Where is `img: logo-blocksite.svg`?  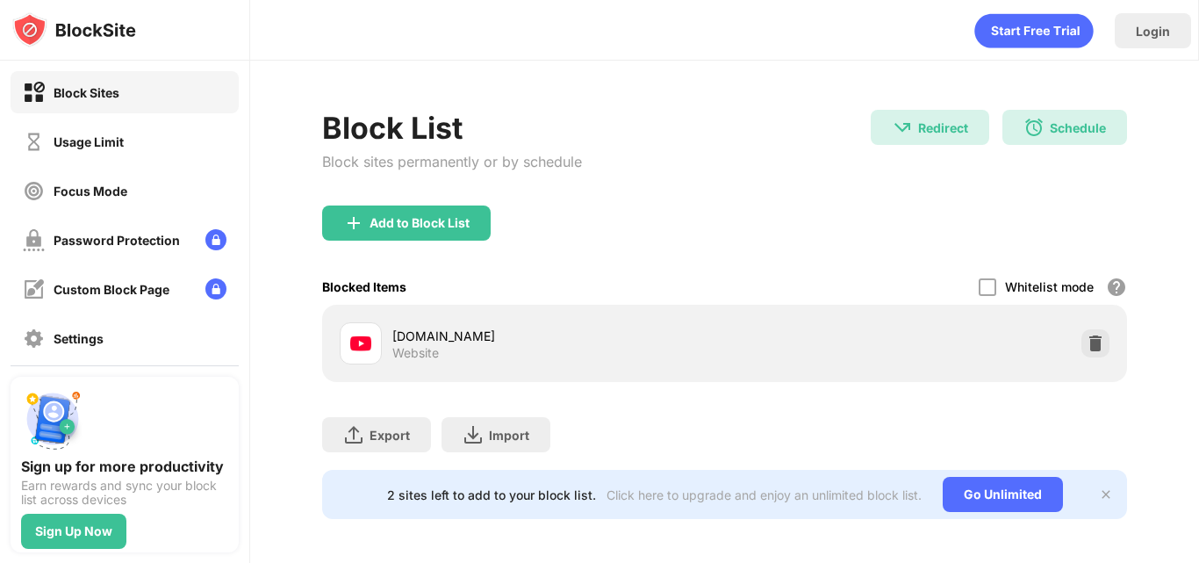
img: logo-blocksite.svg is located at coordinates (74, 30).